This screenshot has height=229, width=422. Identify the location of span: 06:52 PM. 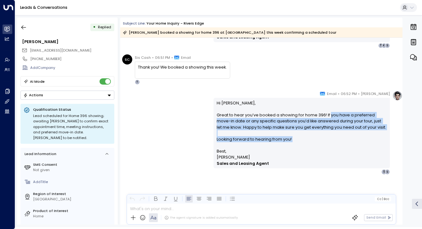
(349, 94).